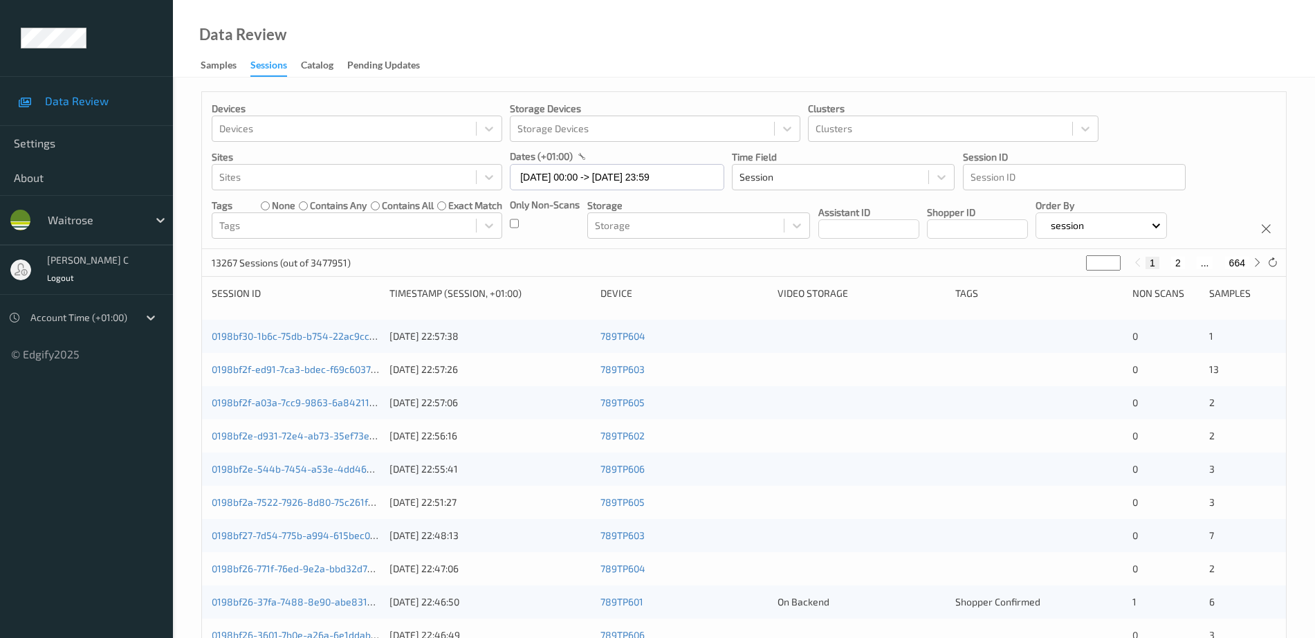  What do you see at coordinates (281, 263) in the screenshot?
I see `p: 13267 Sessions (out of 3477951)` at bounding box center [281, 263].